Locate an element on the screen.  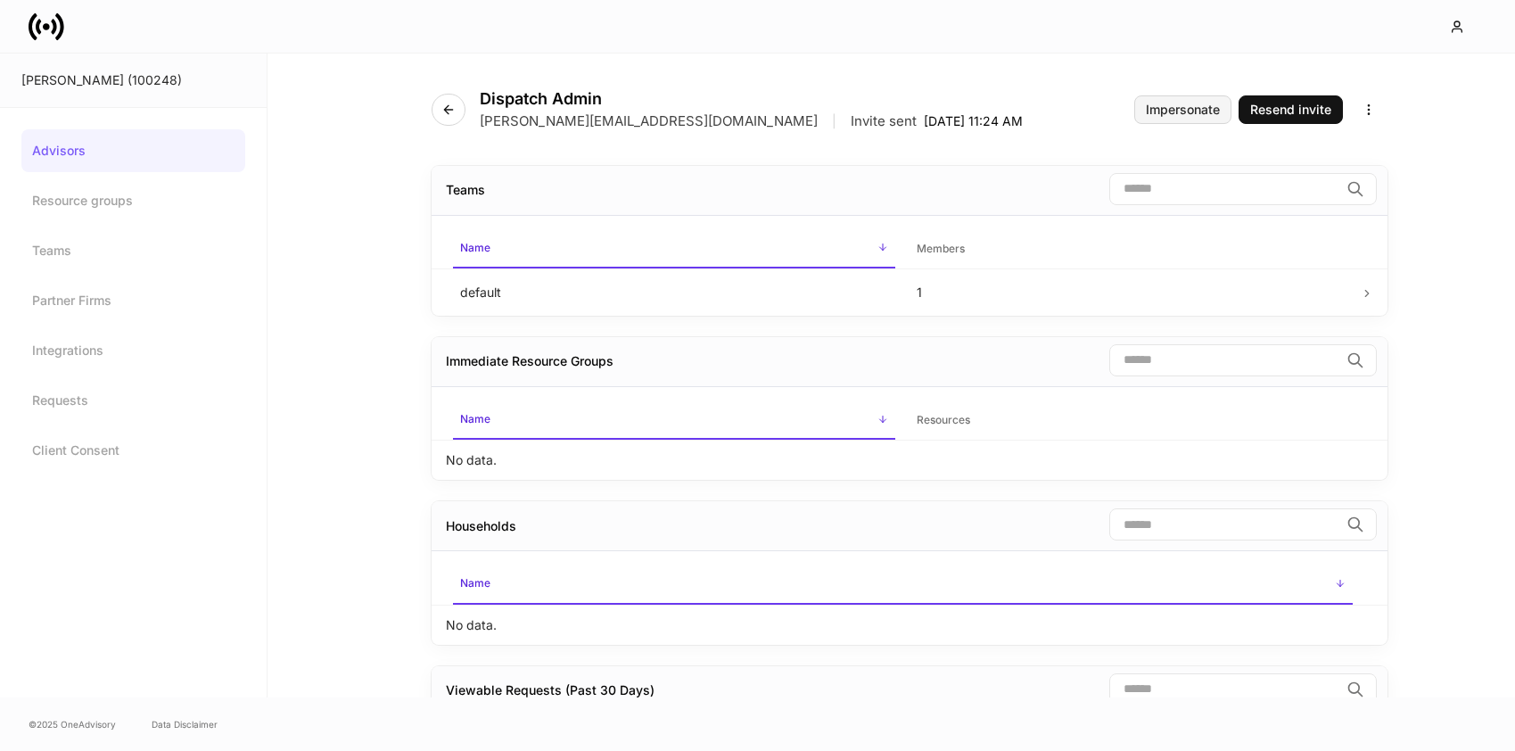
a: Advisors is located at coordinates (133, 151).